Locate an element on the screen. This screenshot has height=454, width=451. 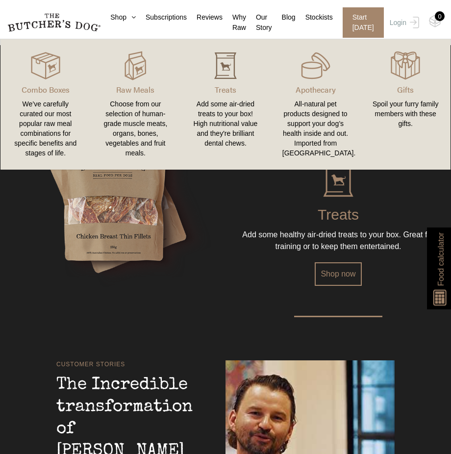
div: 0 is located at coordinates (440, 16).